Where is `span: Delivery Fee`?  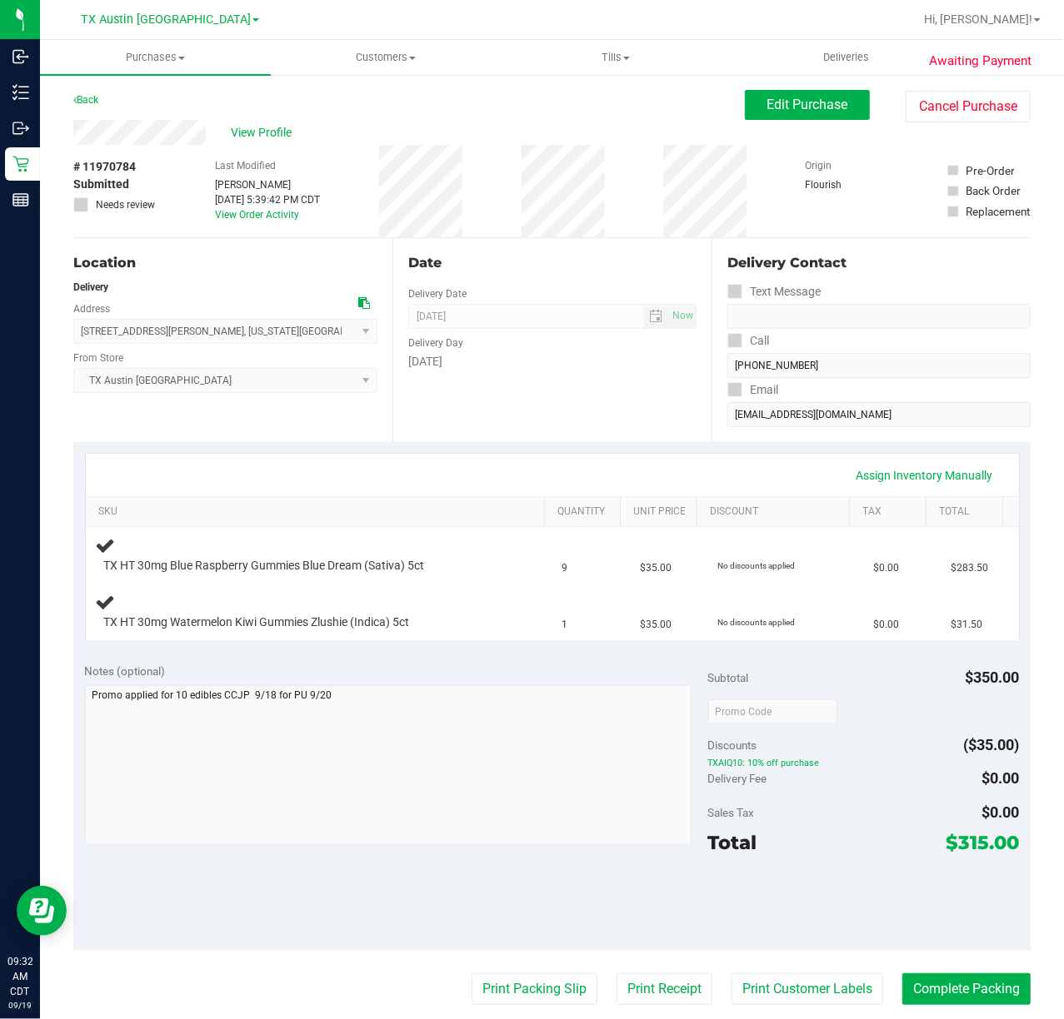
span: Delivery Fee is located at coordinates (737, 779).